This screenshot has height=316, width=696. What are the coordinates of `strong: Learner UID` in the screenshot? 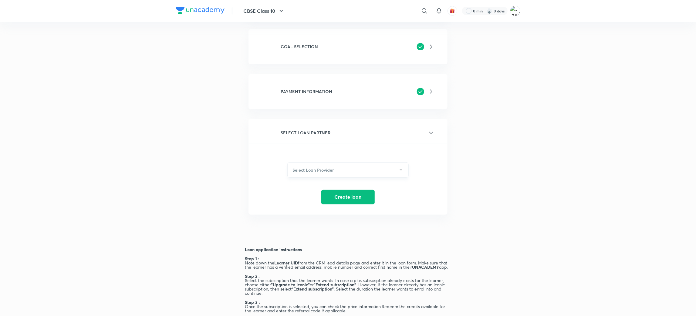 It's located at (286, 263).